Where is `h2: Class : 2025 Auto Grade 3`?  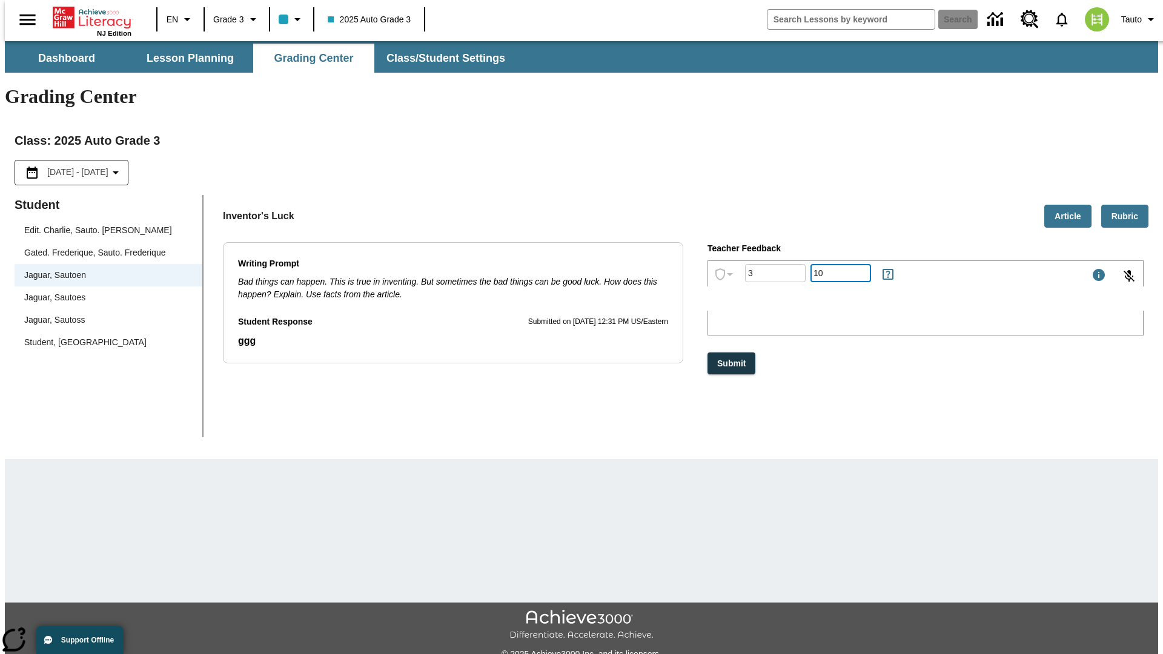
h2: Class : 2025 Auto Grade 3 is located at coordinates (581, 141).